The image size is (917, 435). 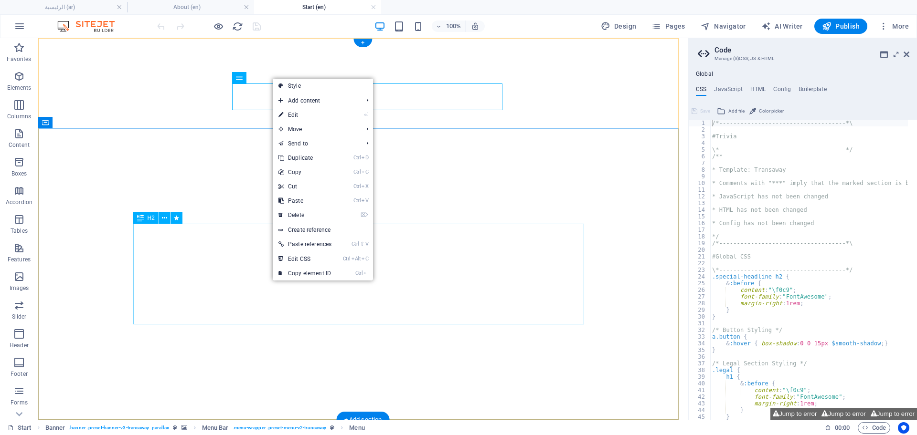 I want to click on div: 18, so click(x=700, y=237).